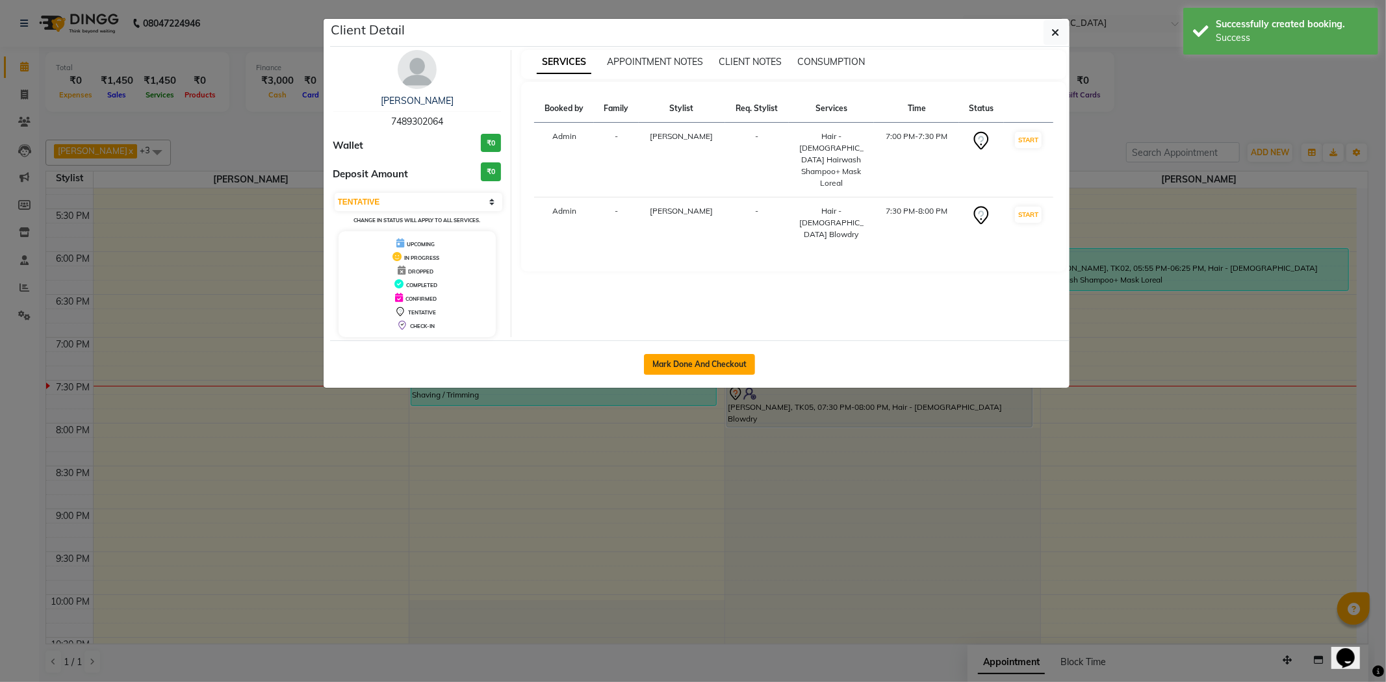  Describe the element at coordinates (655, 62) in the screenshot. I see `span: APPOINTMENT NOTES` at that location.